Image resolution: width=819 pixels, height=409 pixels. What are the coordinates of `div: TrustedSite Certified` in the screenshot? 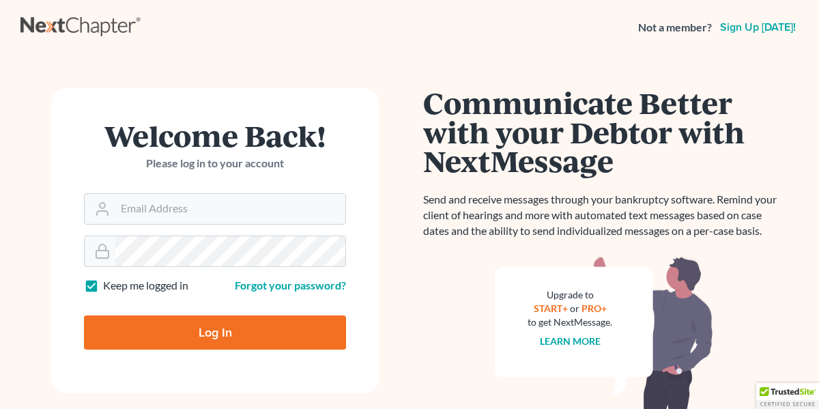 It's located at (787, 396).